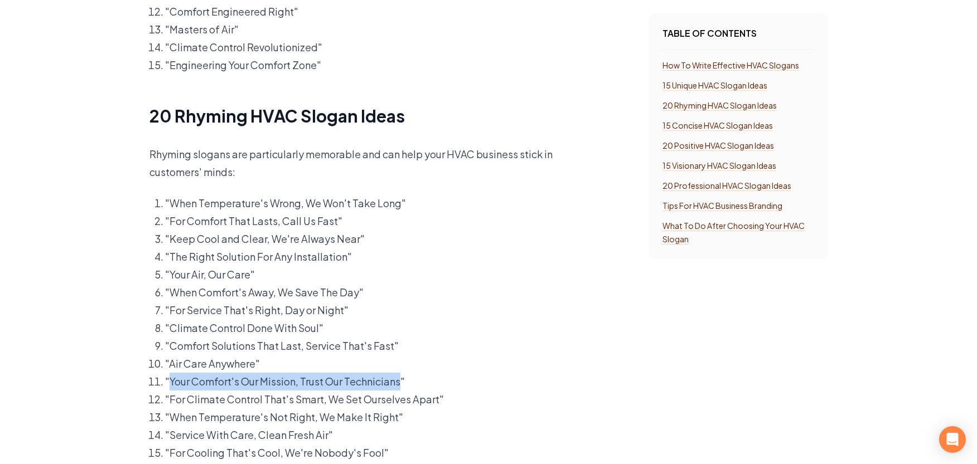 This screenshot has width=977, height=464. Describe the element at coordinates (362, 400) in the screenshot. I see `p: "For Climate Control That's Smart, We Set Ourselves Apart"` at that location.